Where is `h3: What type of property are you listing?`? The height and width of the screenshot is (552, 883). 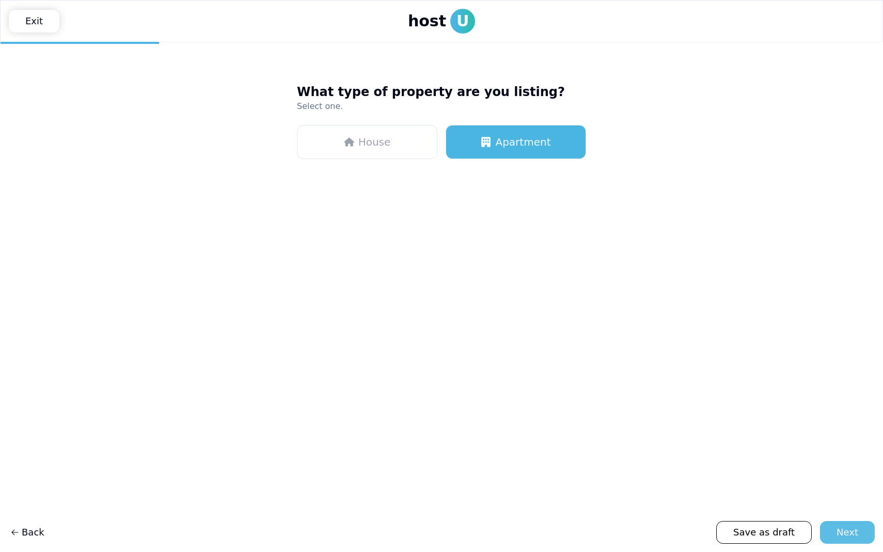
h3: What type of property are you listing? is located at coordinates (441, 92).